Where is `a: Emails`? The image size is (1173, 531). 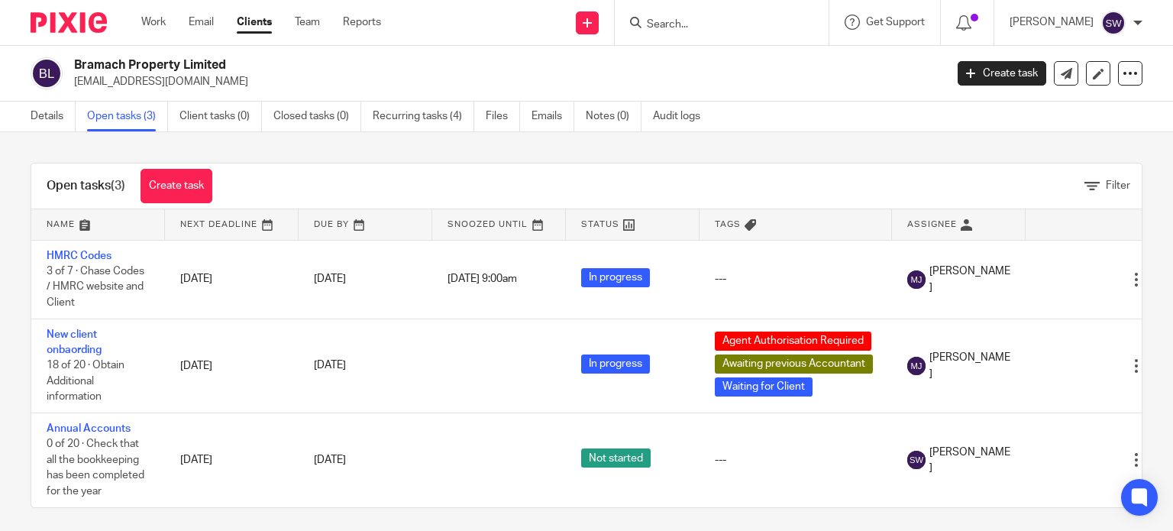
a: Emails is located at coordinates (553, 116).